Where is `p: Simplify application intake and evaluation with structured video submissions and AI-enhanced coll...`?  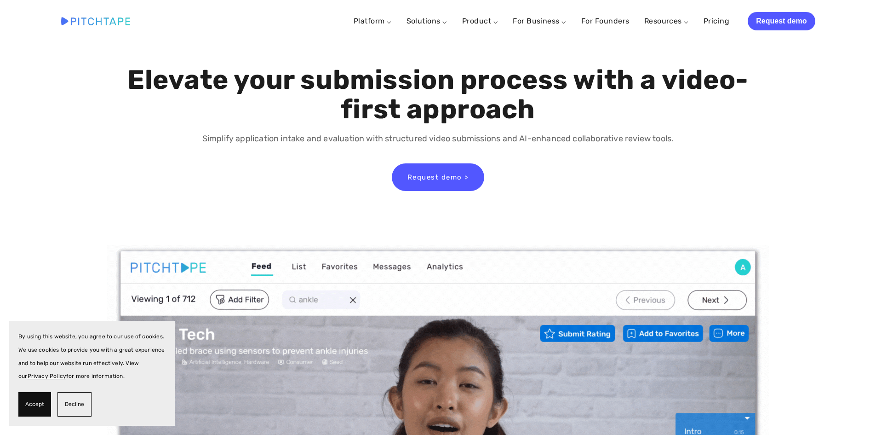
p: Simplify application intake and evaluation with structured video submissions and AI-enhanced coll... is located at coordinates (438, 138).